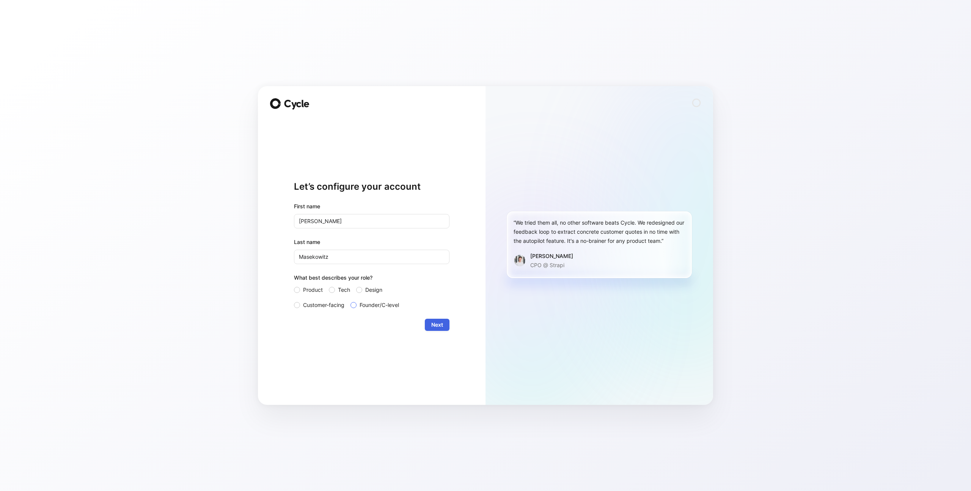 The height and width of the screenshot is (491, 971). I want to click on div: “We tried them all, no other software beats Cycle. We redesigned our feedback loop to extract con..., so click(600, 232).